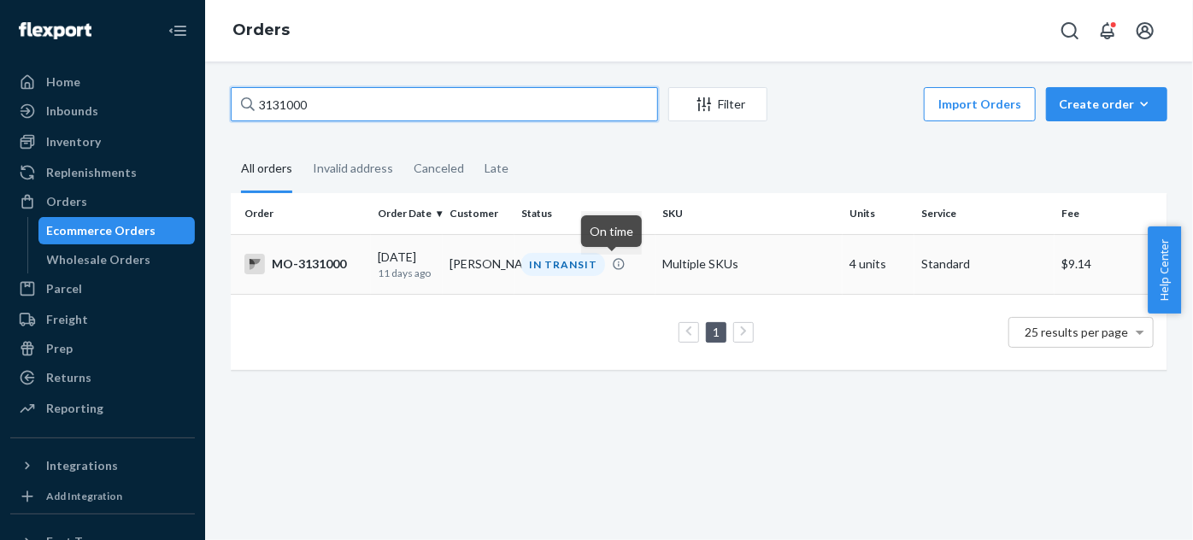 Image resolution: width=1193 pixels, height=540 pixels. Describe the element at coordinates (59, 349) in the screenshot. I see `div: Prep` at that location.